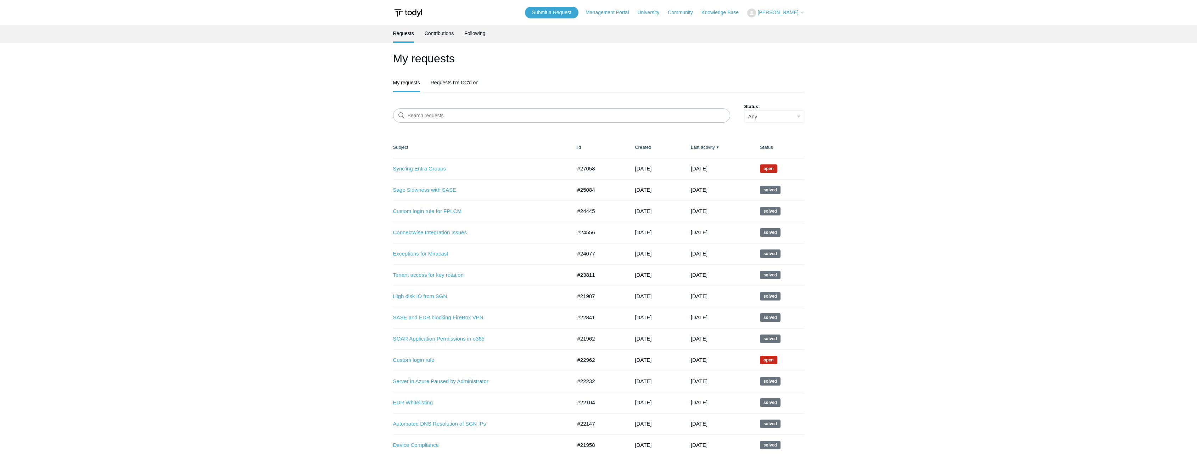  What do you see at coordinates (643, 168) in the screenshot?
I see `time: 08/05/2025, 12:34` at bounding box center [643, 168].